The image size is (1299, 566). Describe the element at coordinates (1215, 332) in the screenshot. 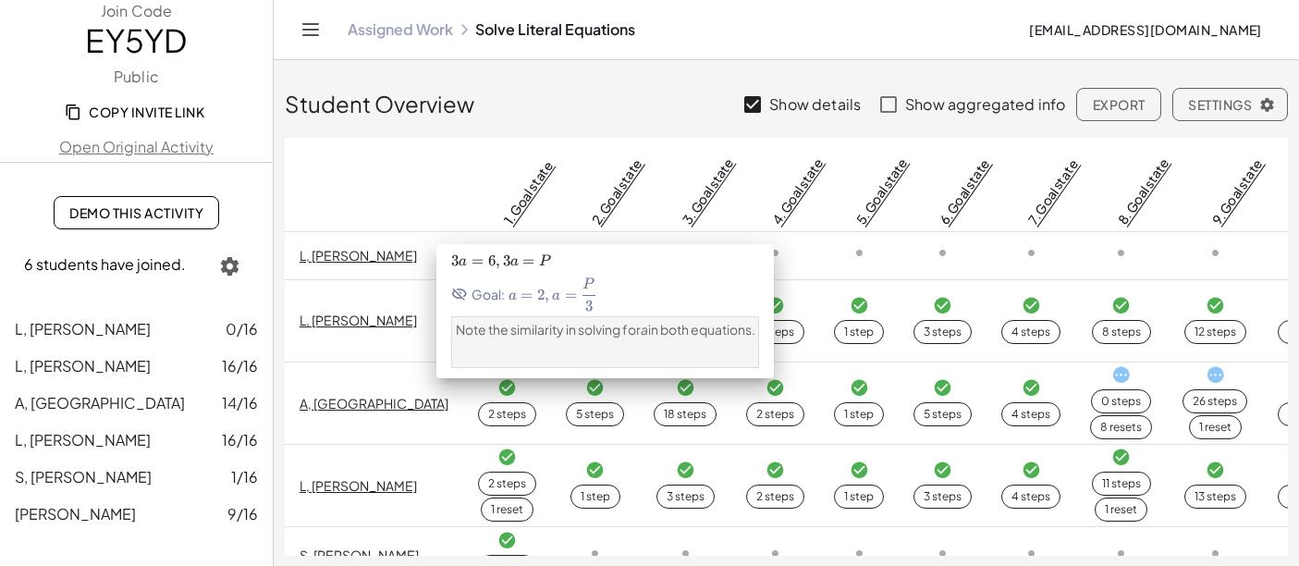

I see `div: 12 steps` at that location.